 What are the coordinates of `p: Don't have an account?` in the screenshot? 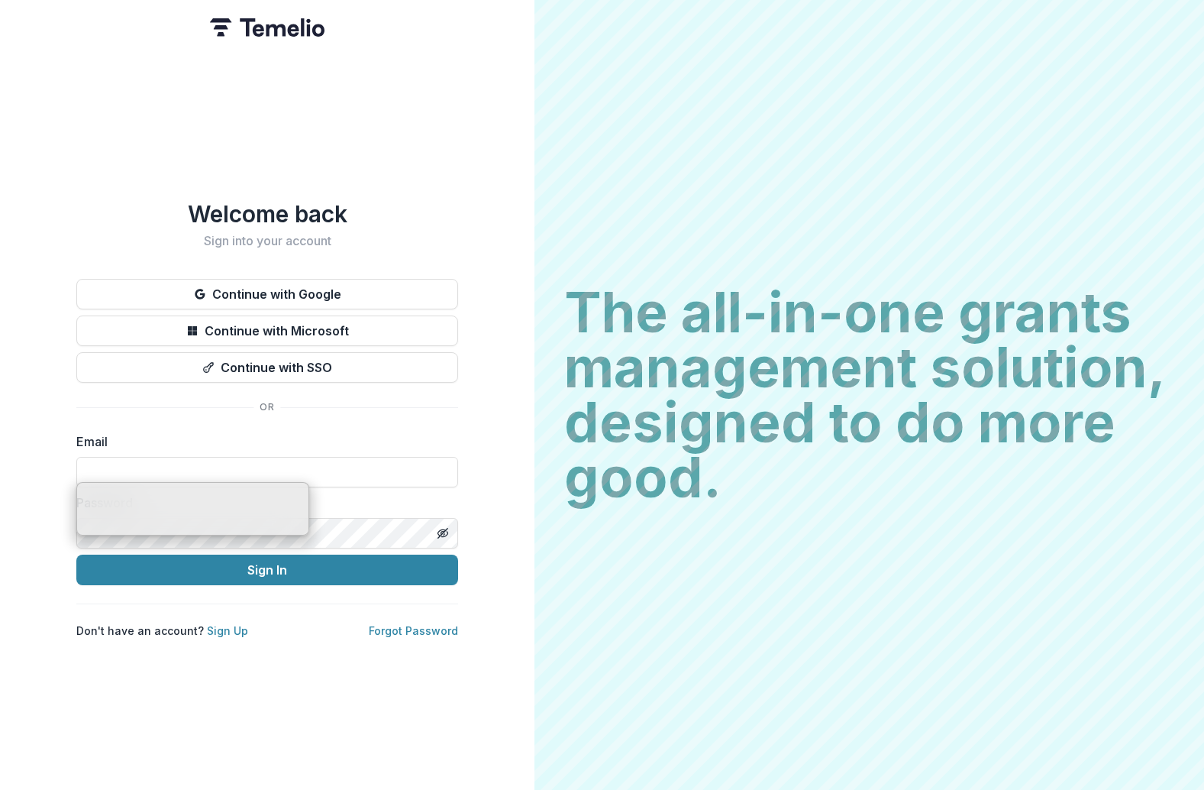 It's located at (162, 630).